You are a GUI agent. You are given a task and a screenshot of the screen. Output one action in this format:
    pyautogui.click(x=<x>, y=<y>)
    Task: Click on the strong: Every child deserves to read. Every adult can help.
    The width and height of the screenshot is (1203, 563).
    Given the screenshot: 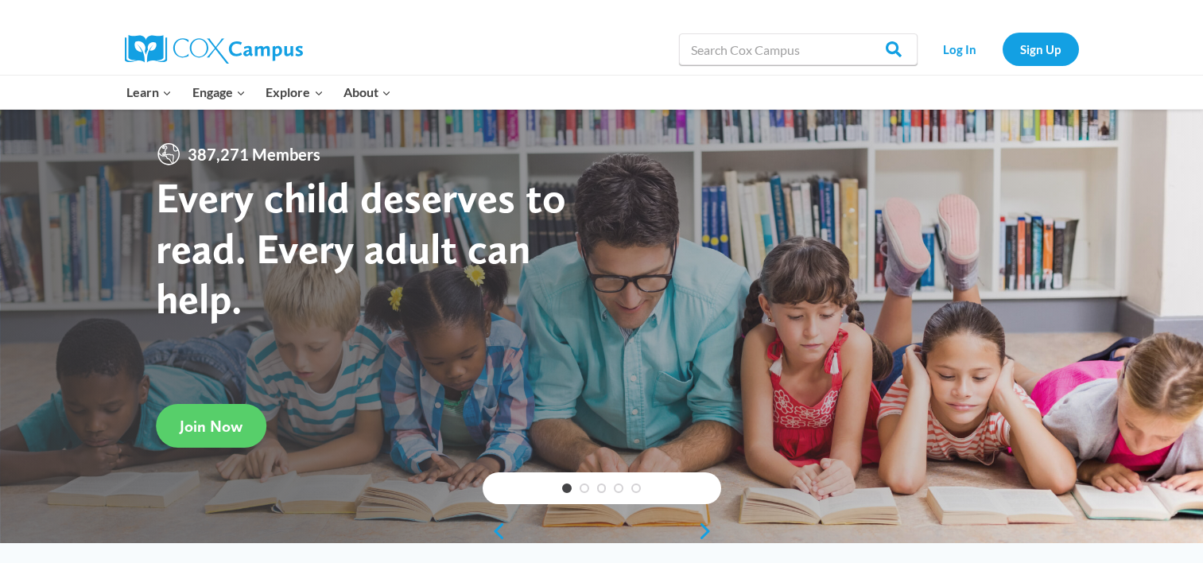 What is the action you would take?
    pyautogui.click(x=361, y=247)
    